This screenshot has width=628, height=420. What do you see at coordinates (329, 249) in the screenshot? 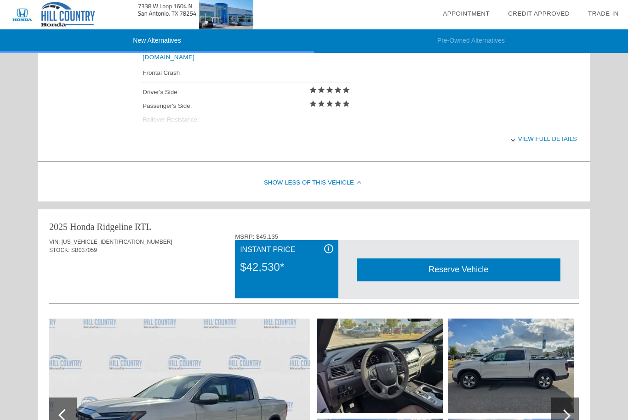
I see `div: i` at bounding box center [329, 249].